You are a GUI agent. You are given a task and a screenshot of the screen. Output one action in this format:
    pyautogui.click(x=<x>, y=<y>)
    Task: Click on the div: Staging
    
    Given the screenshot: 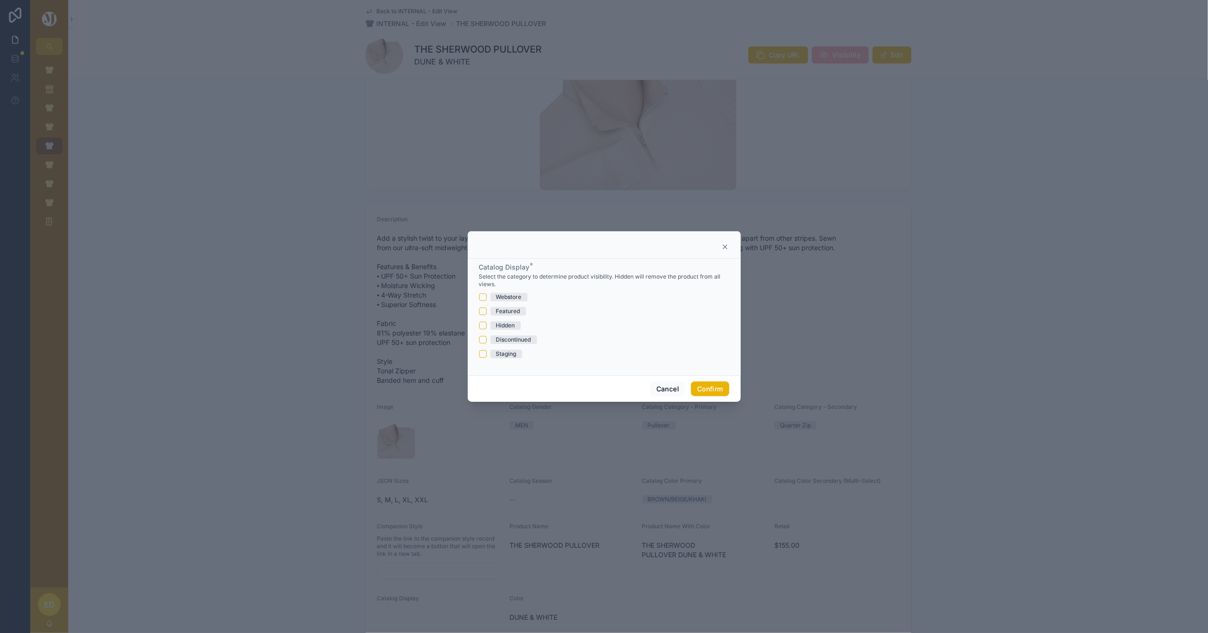 What is the action you would take?
    pyautogui.click(x=506, y=354)
    